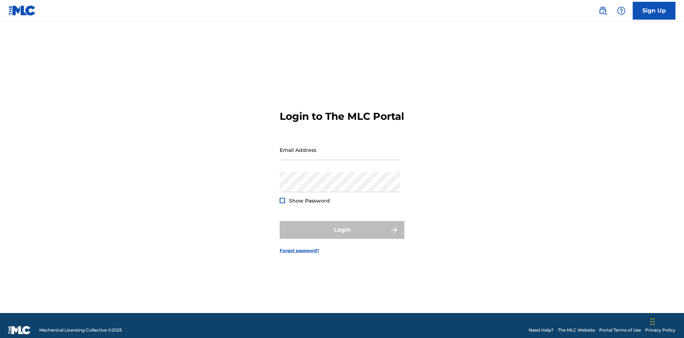 Image resolution: width=684 pixels, height=338 pixels. I want to click on span: Show Password, so click(309, 200).